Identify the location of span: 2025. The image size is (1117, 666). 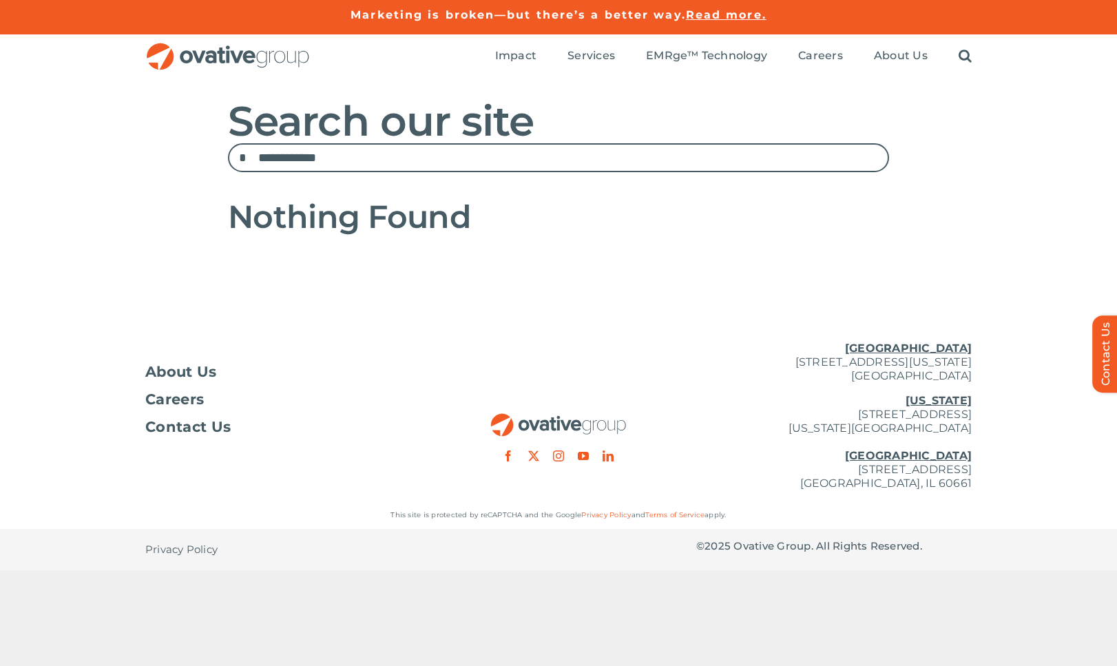
(717, 545).